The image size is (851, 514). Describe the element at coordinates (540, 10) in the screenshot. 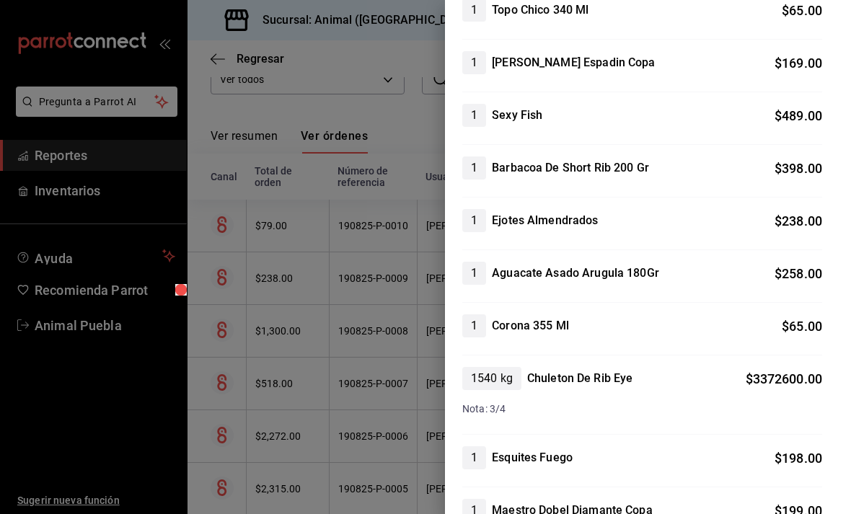

I see `h4: Topo Chico 340 Ml` at that location.